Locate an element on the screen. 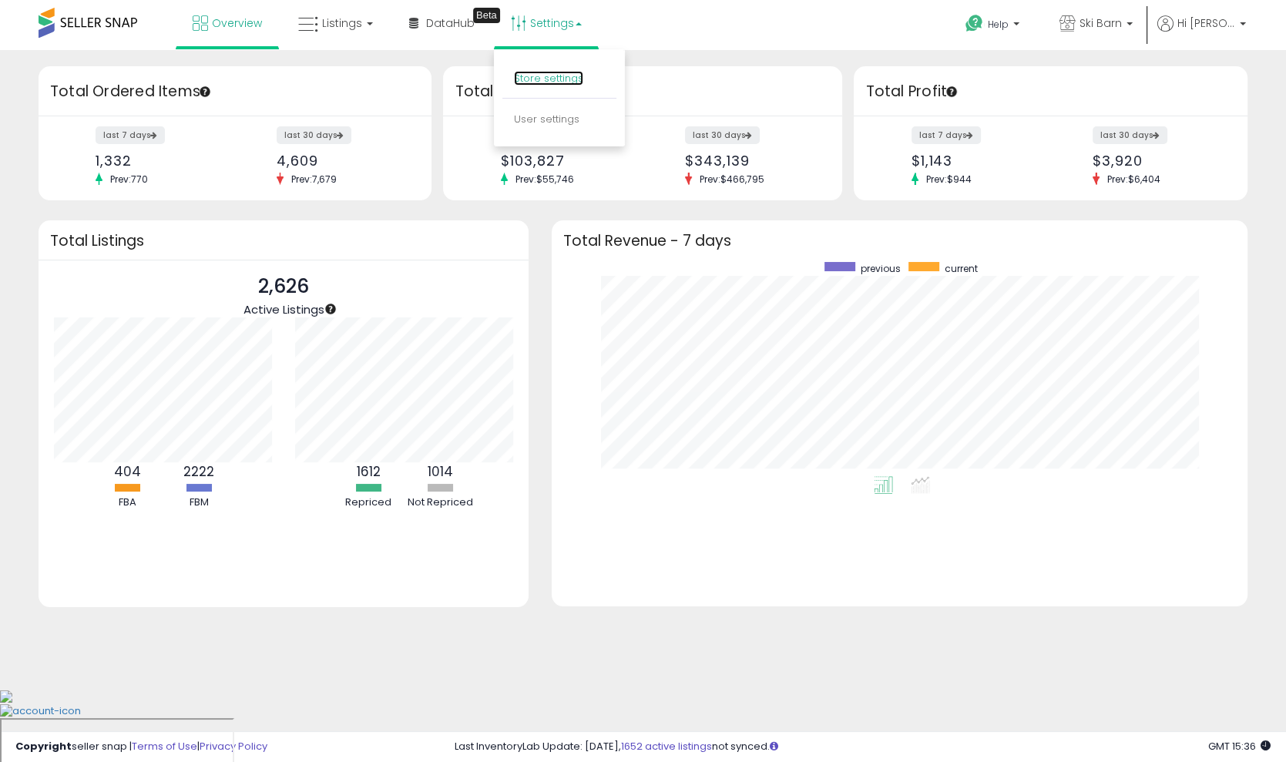  h3: Total Revenue is located at coordinates (643, 92).